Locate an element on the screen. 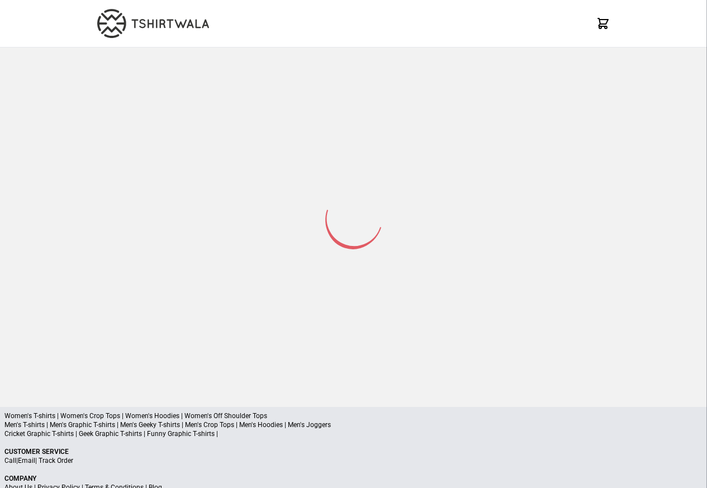 The height and width of the screenshot is (488, 707). p: Company is located at coordinates (353, 478).